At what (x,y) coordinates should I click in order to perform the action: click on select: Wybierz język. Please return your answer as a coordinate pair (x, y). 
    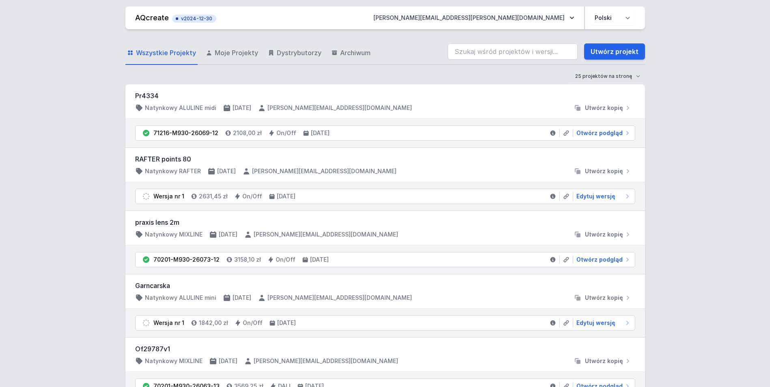
    Looking at the image, I should click on (612, 18).